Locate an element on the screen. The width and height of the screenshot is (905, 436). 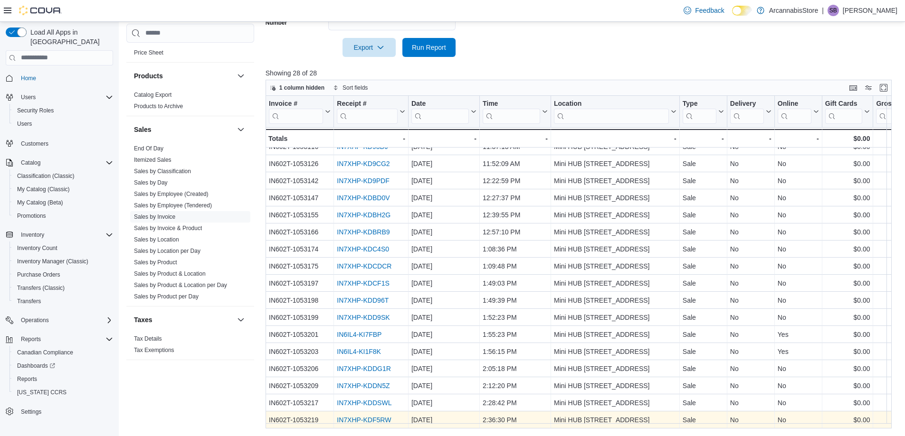
a: Price Sheet is located at coordinates (149, 53).